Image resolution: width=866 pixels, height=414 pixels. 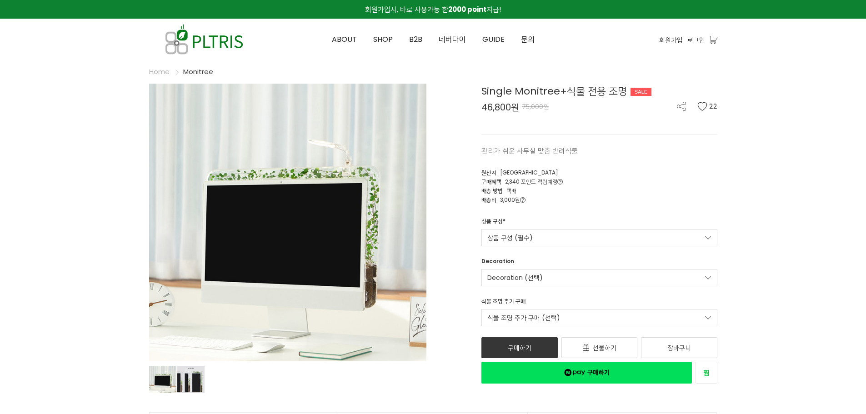 What do you see at coordinates (520, 348) in the screenshot?
I see `a: 구매하기` at bounding box center [520, 348].